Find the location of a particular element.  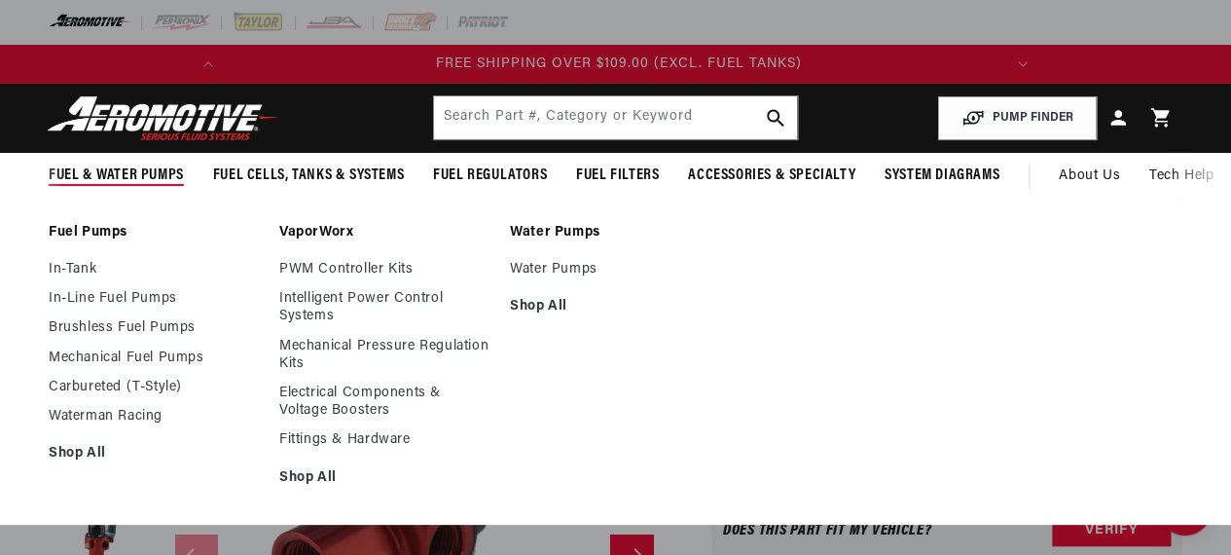

button: Verify is located at coordinates (1111, 530).